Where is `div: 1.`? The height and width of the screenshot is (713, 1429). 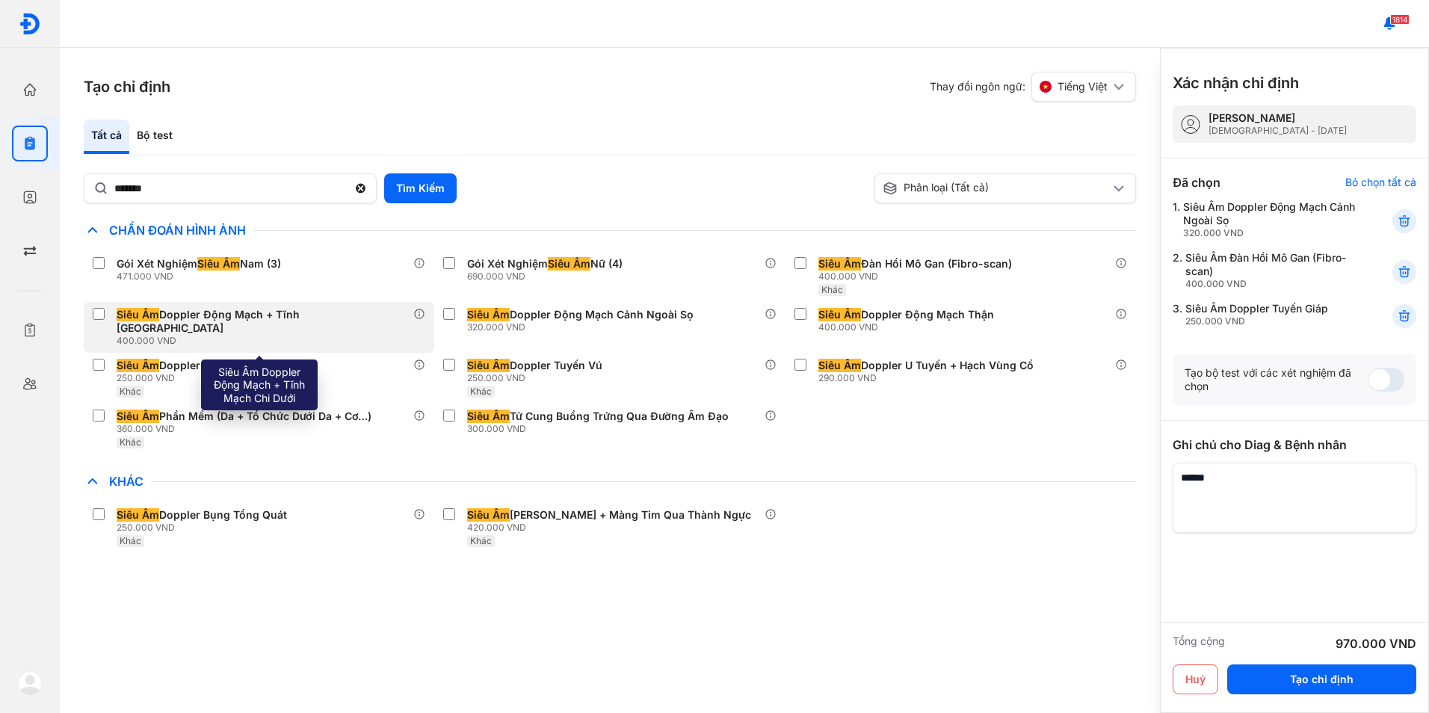
div: 1. is located at coordinates (1264, 220).